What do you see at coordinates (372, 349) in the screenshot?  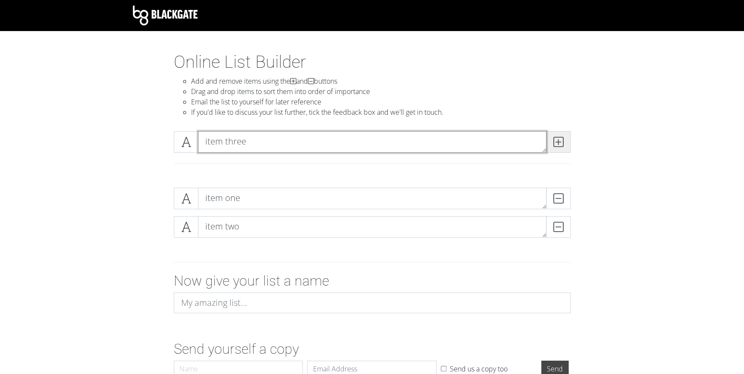 I see `h2: Send yourself a copy` at bounding box center [372, 349].